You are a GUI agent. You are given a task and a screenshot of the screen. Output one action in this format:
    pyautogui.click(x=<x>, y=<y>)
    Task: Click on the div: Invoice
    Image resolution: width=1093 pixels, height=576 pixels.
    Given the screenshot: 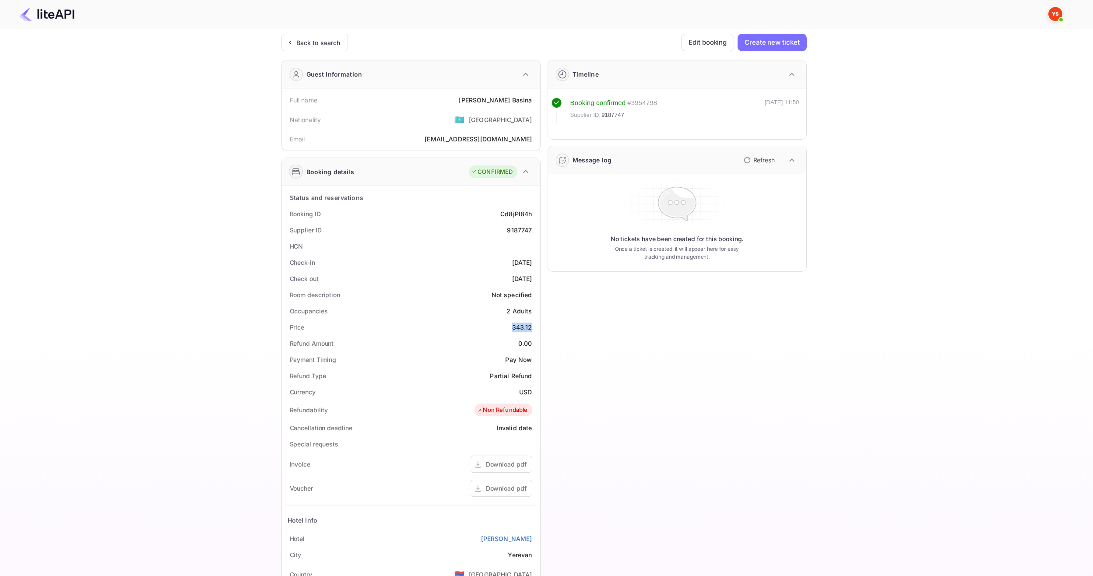 What is the action you would take?
    pyautogui.click(x=300, y=464)
    